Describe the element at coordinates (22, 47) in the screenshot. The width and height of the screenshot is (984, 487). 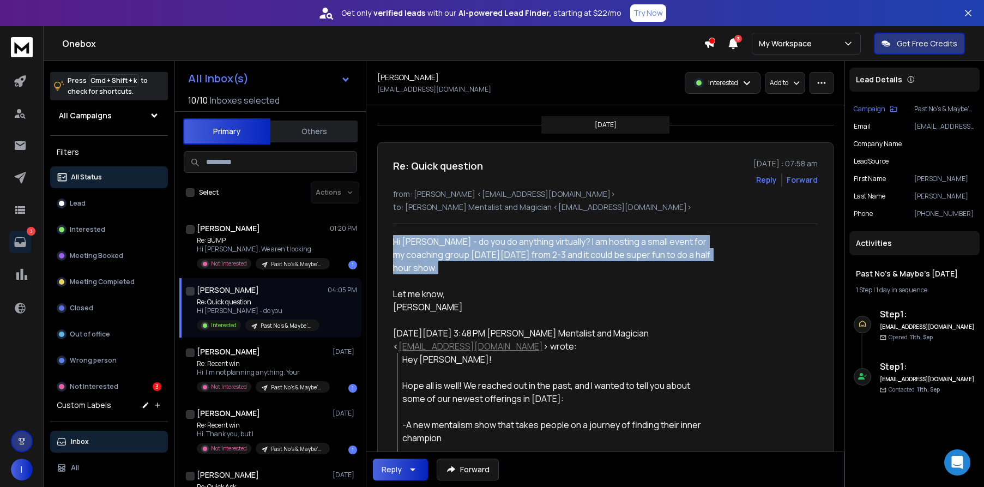
I see `img: logo` at that location.